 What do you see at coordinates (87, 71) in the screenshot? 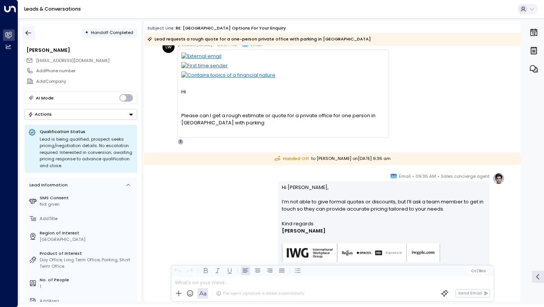
I see `div: AddPhone number` at bounding box center [87, 71].